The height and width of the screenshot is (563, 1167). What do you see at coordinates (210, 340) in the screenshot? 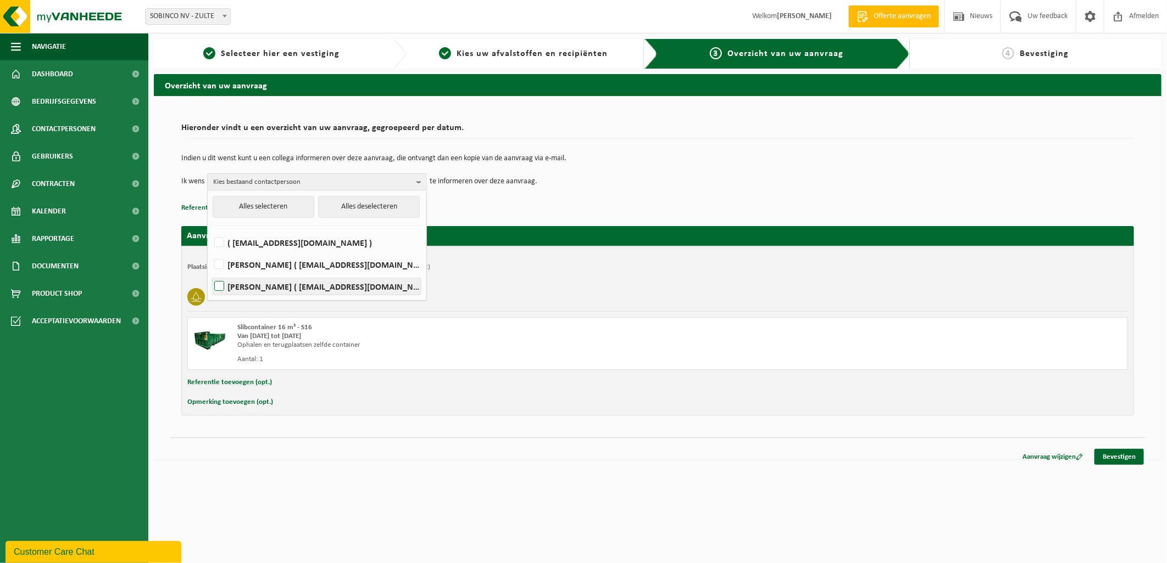
I see `img: HK-XS-16-GN-00.png` at bounding box center [210, 340].